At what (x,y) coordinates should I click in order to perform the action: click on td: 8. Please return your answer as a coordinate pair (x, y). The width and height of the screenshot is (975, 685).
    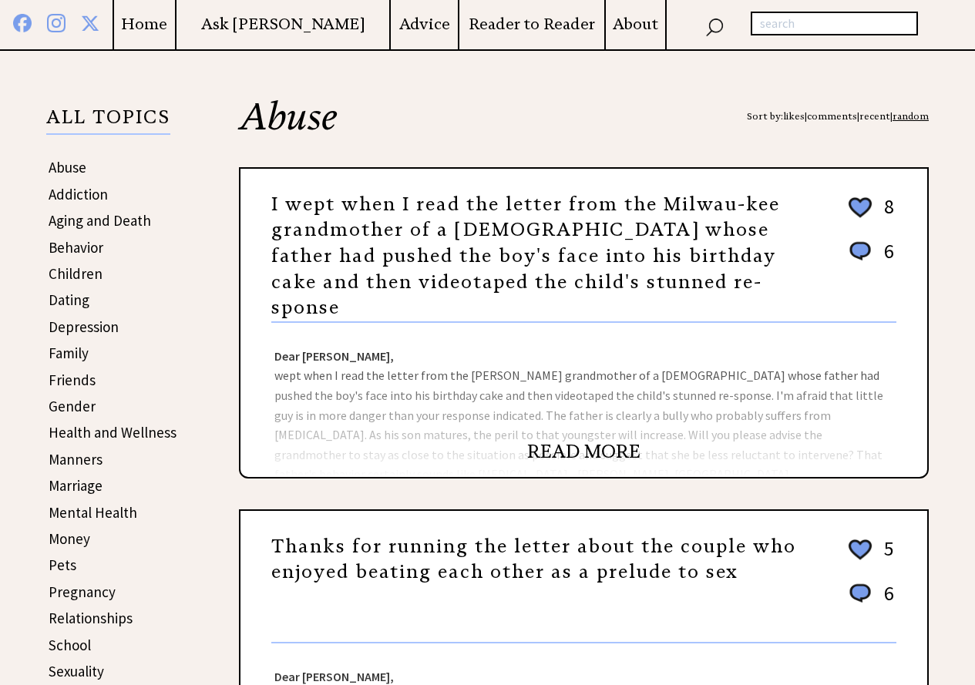
    Looking at the image, I should click on (886, 215).